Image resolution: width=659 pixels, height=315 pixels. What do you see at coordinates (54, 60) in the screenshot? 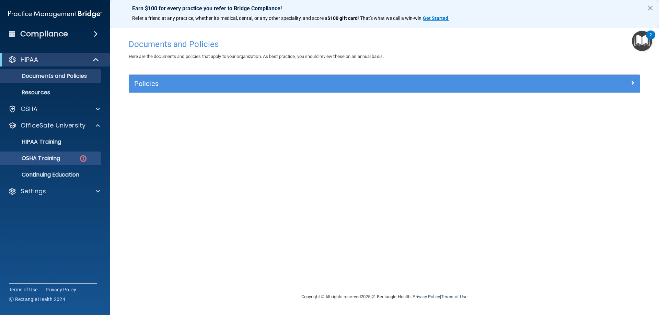
I see `a: HIPAA` at bounding box center [54, 60].